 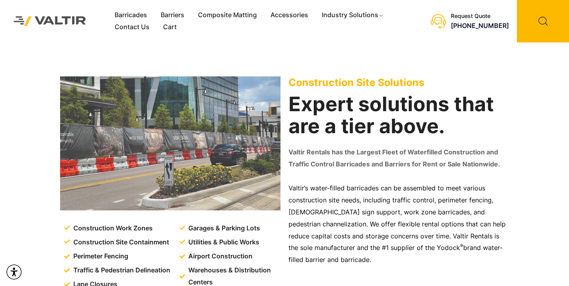 What do you see at coordinates (131, 15) in the screenshot?
I see `a: Barricades` at bounding box center [131, 15].